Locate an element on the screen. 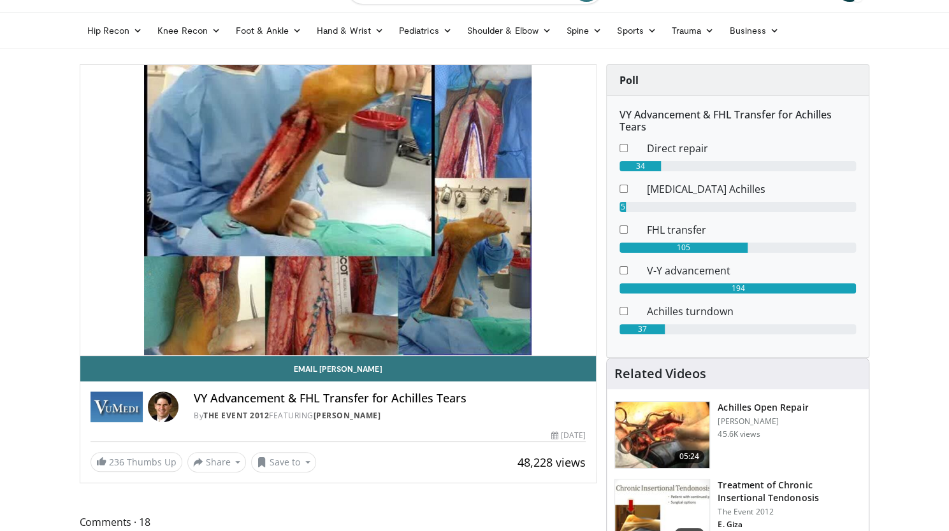 The width and height of the screenshot is (949, 531). a: Sports is located at coordinates (636, 31).